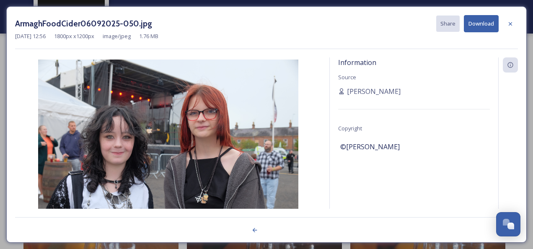 The image size is (533, 249). I want to click on button: Open Chat, so click(509, 224).